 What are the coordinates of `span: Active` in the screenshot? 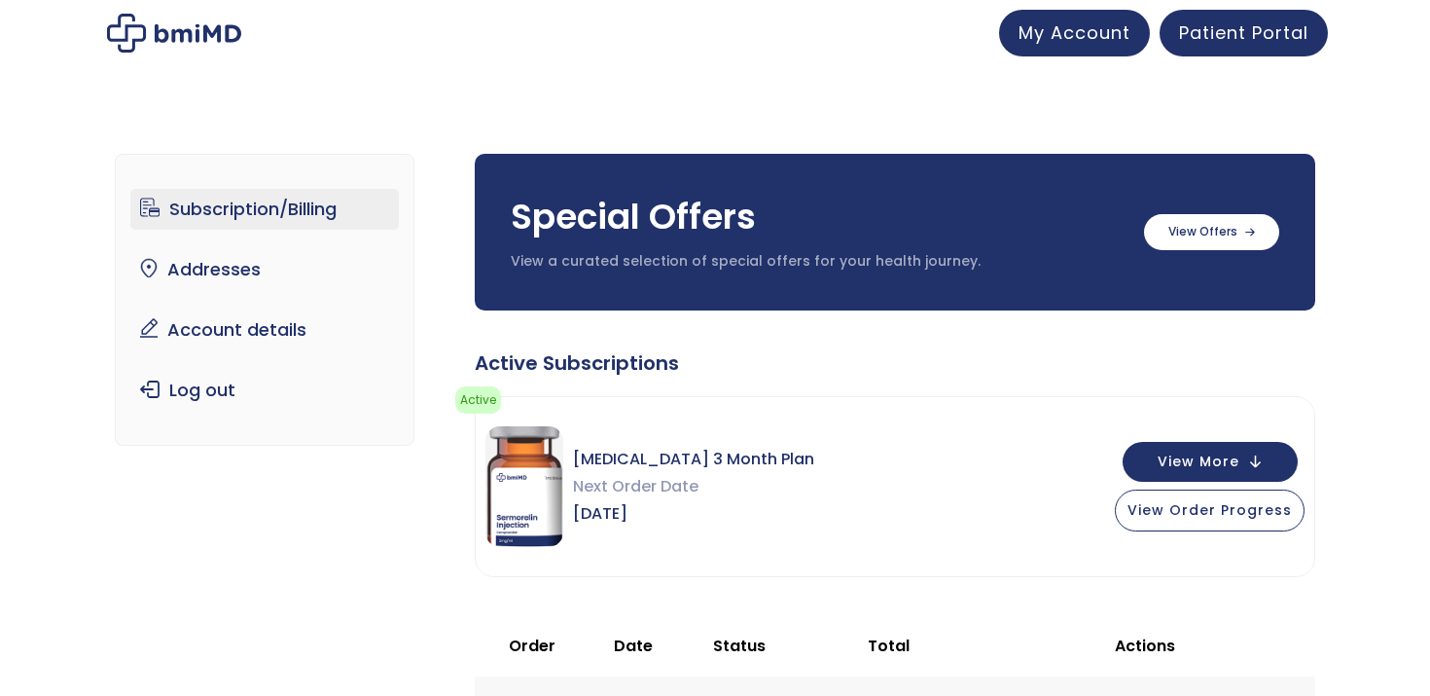 It's located at (478, 400).